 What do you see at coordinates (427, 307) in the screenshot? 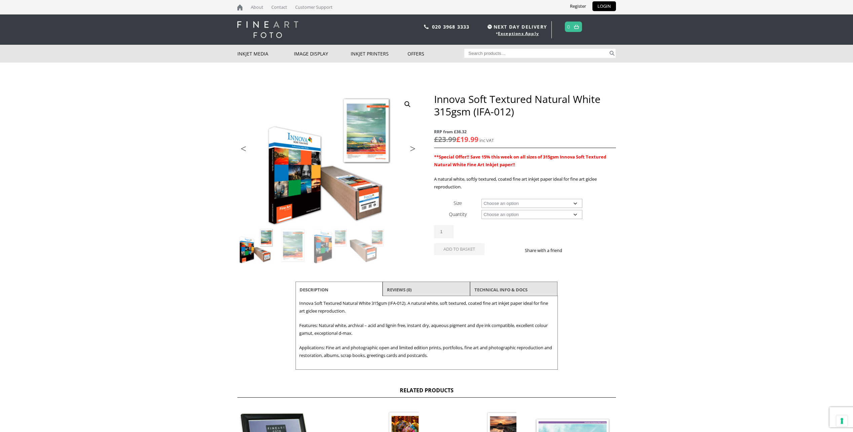
I see `p: Innova Soft Textured Natural White 315gsm (IFA-012). A natural white, soft textured, coated fine ...` at bounding box center [427, 307].